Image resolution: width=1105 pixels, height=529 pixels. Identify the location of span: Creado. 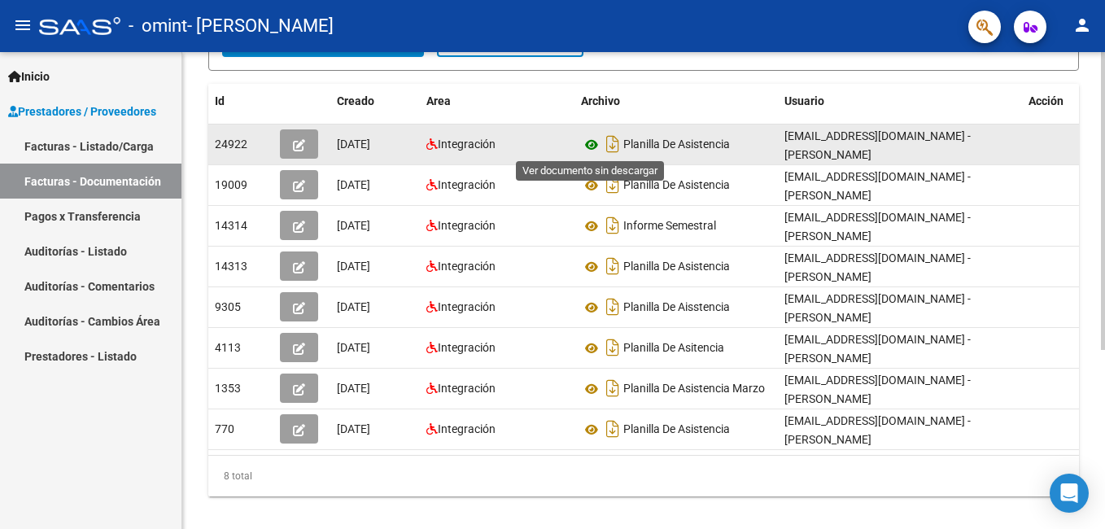
(356, 101).